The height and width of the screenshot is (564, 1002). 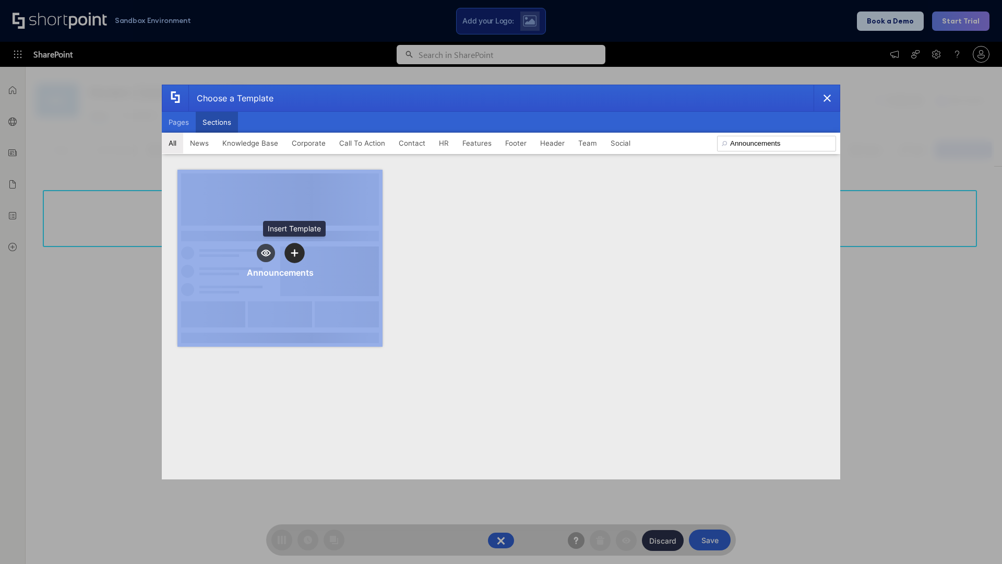 What do you see at coordinates (172, 143) in the screenshot?
I see `button: All` at bounding box center [172, 143].